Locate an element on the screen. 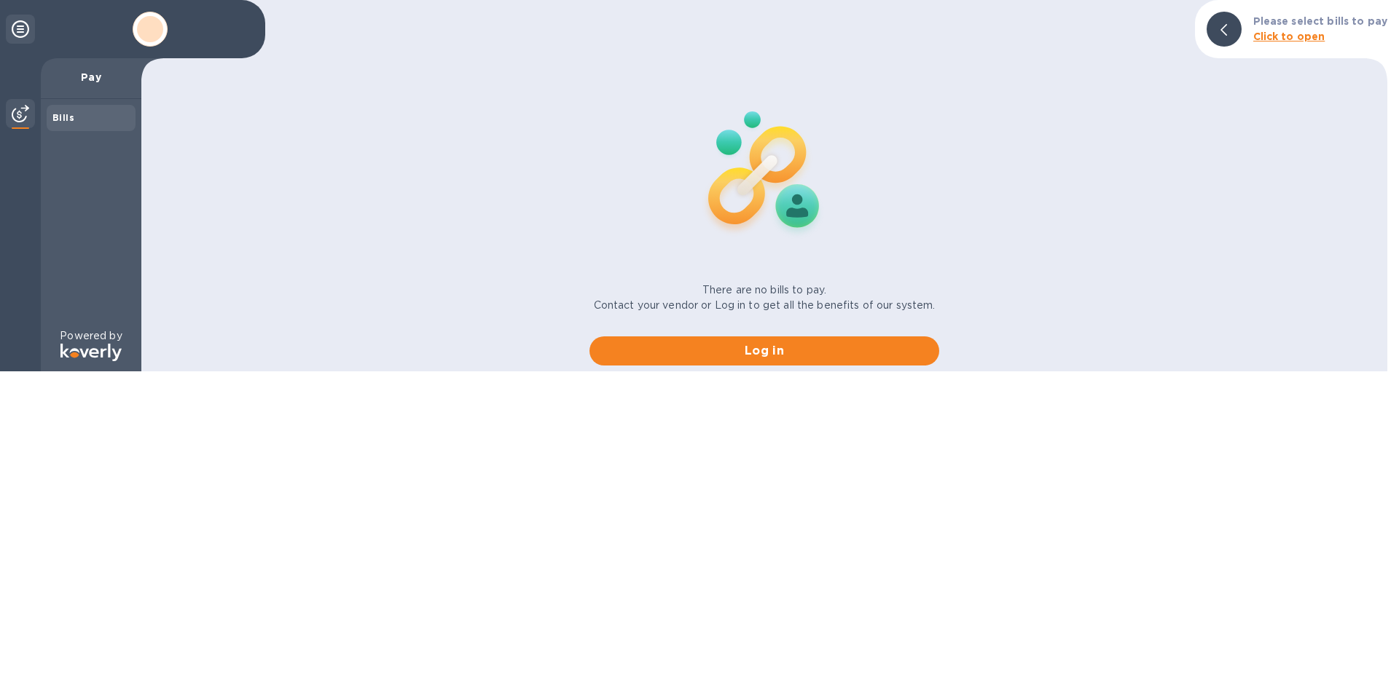 Image resolution: width=1399 pixels, height=688 pixels. p: Powered by is located at coordinates (90, 336).